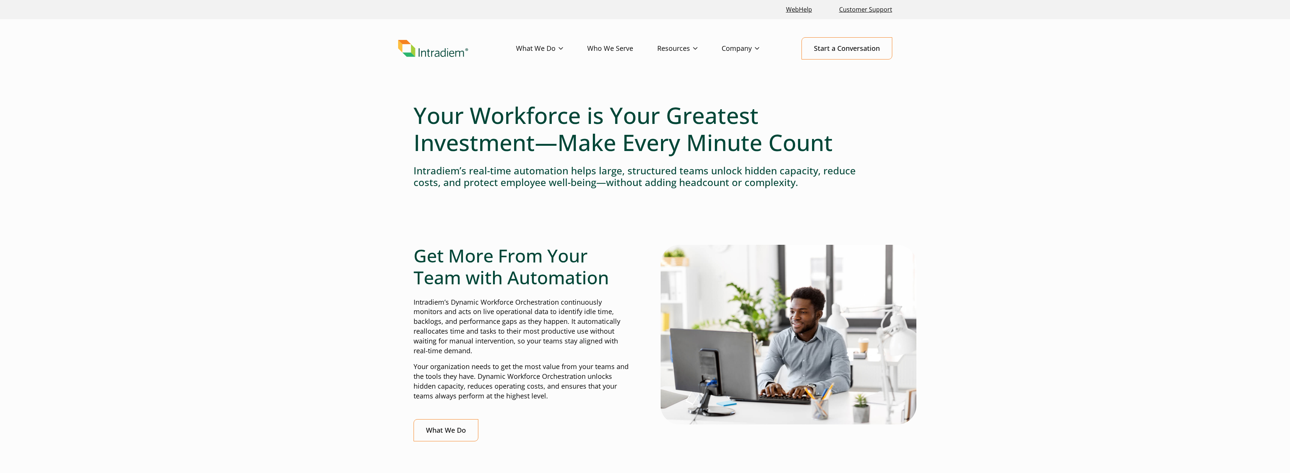 The image size is (1290, 473). What do you see at coordinates (847, 48) in the screenshot?
I see `a: Start a Conversation` at bounding box center [847, 48].